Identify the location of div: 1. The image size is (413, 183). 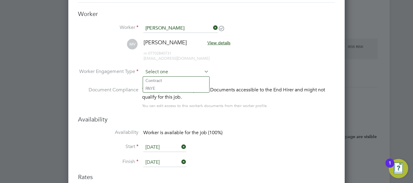
(389, 167).